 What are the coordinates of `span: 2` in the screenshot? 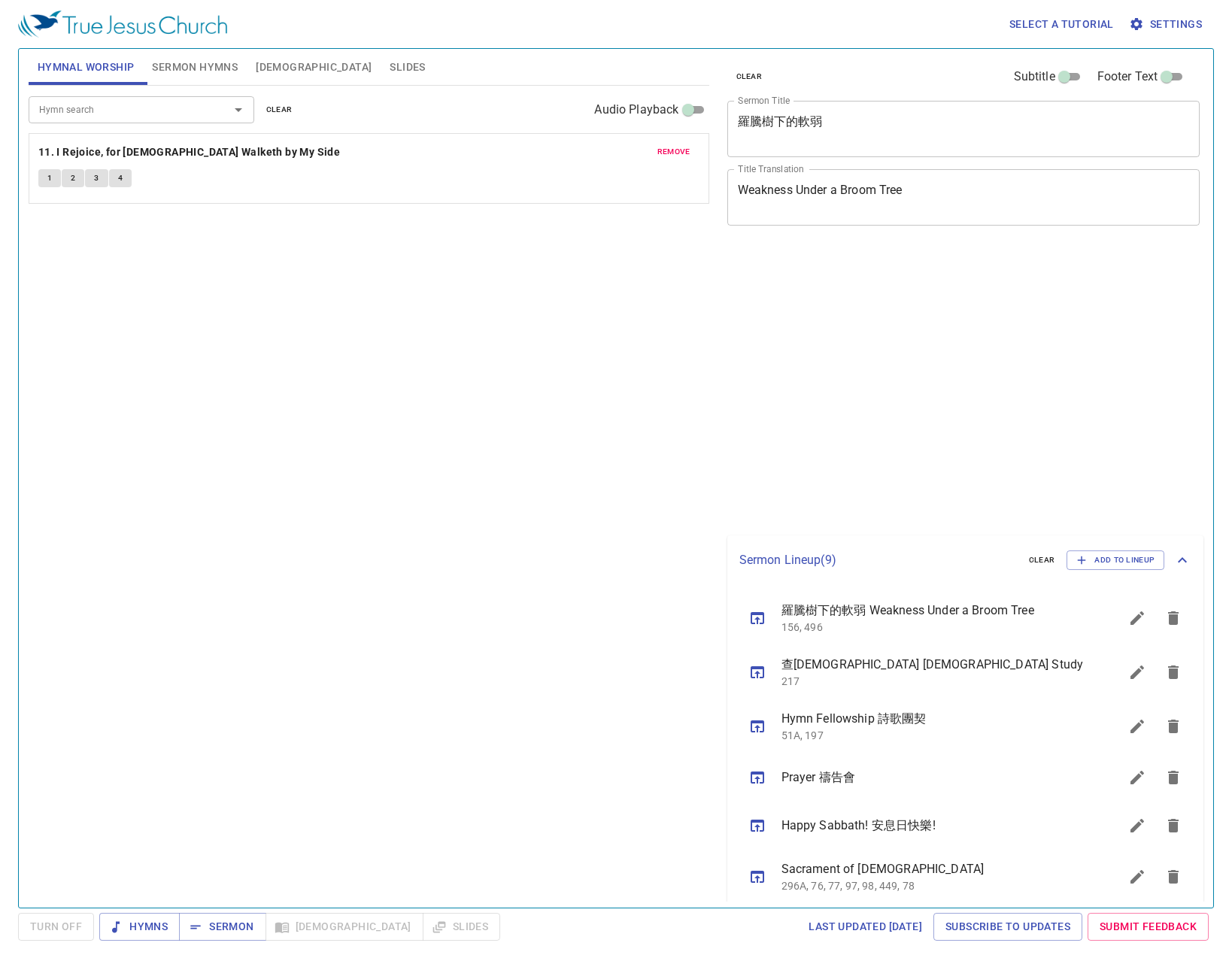 It's located at (73, 178).